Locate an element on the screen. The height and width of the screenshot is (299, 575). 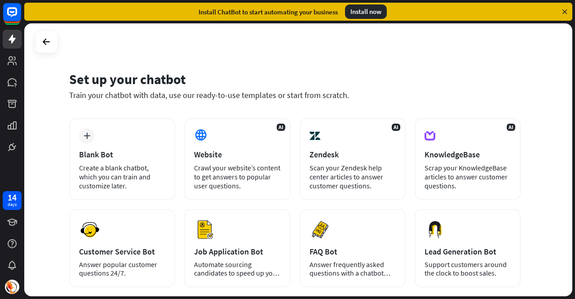
div: Job Application Bot is located at coordinates (237, 251).